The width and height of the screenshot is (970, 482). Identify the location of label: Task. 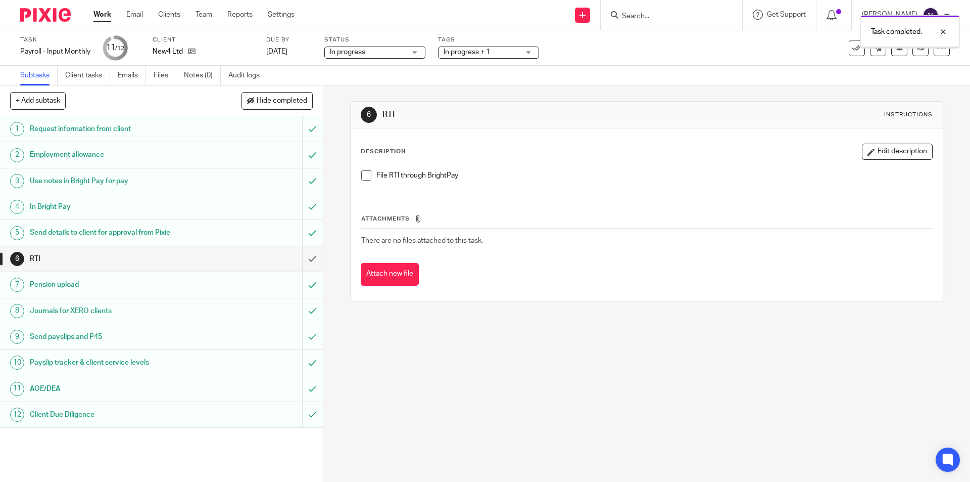
(55, 40).